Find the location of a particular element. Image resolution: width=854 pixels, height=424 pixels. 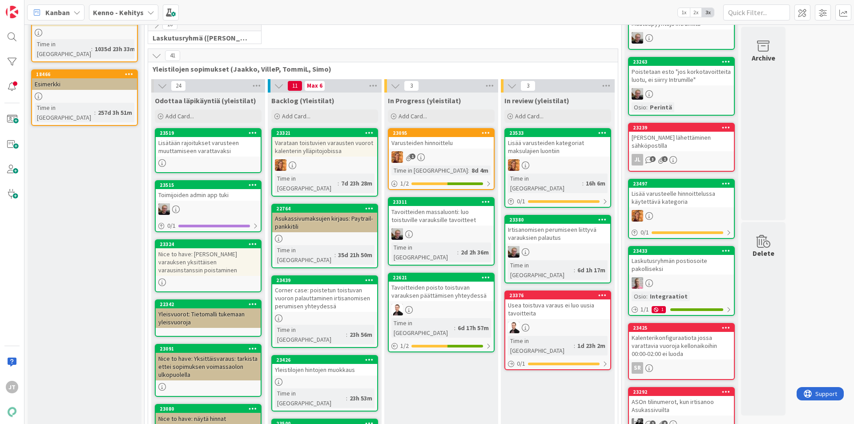

div: 35d 21h 50m is located at coordinates (355, 255).